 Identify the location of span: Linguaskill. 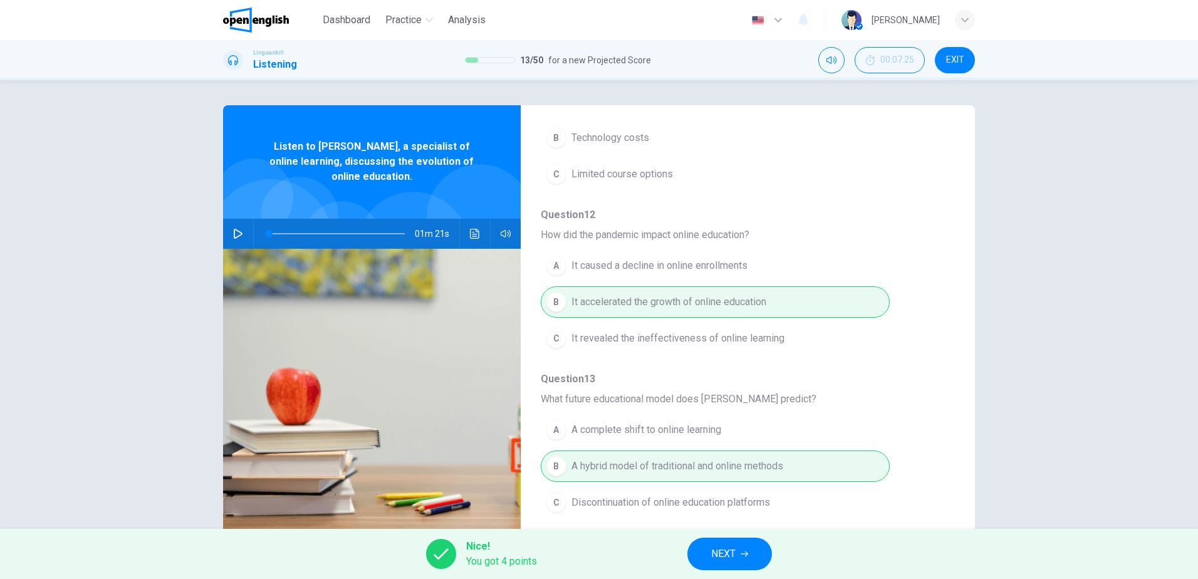
(268, 53).